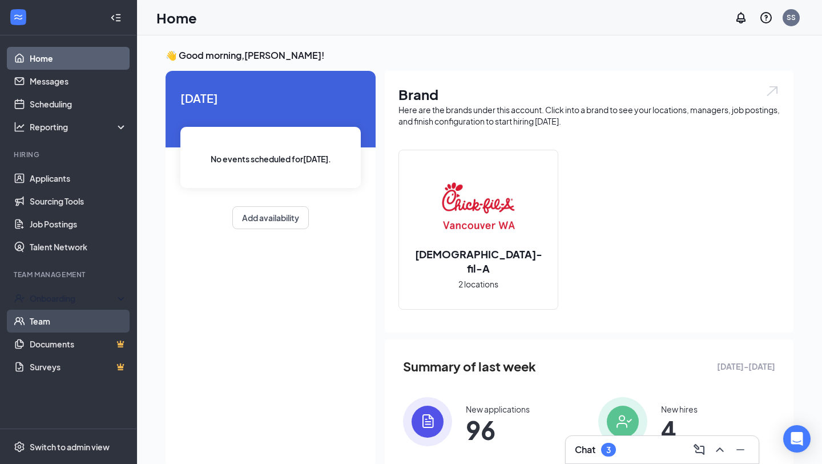 The width and height of the screenshot is (822, 464). Describe the element at coordinates (797, 439) in the screenshot. I see `div: Open Intercom Messenger` at that location.